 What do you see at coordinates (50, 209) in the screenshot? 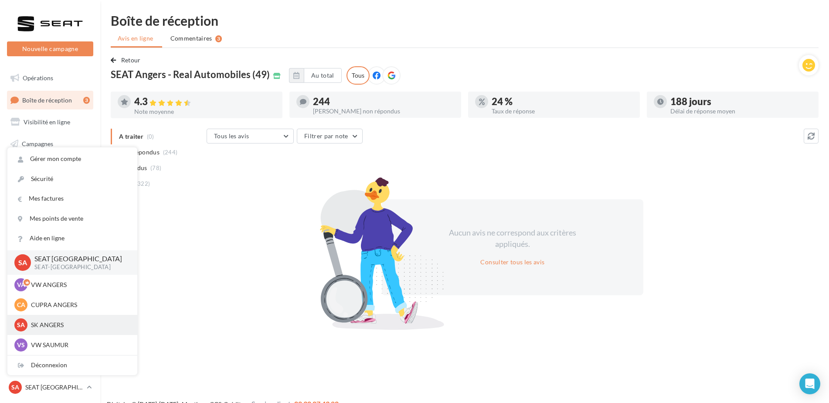
I see `a: Calendrier` at bounding box center [50, 209].